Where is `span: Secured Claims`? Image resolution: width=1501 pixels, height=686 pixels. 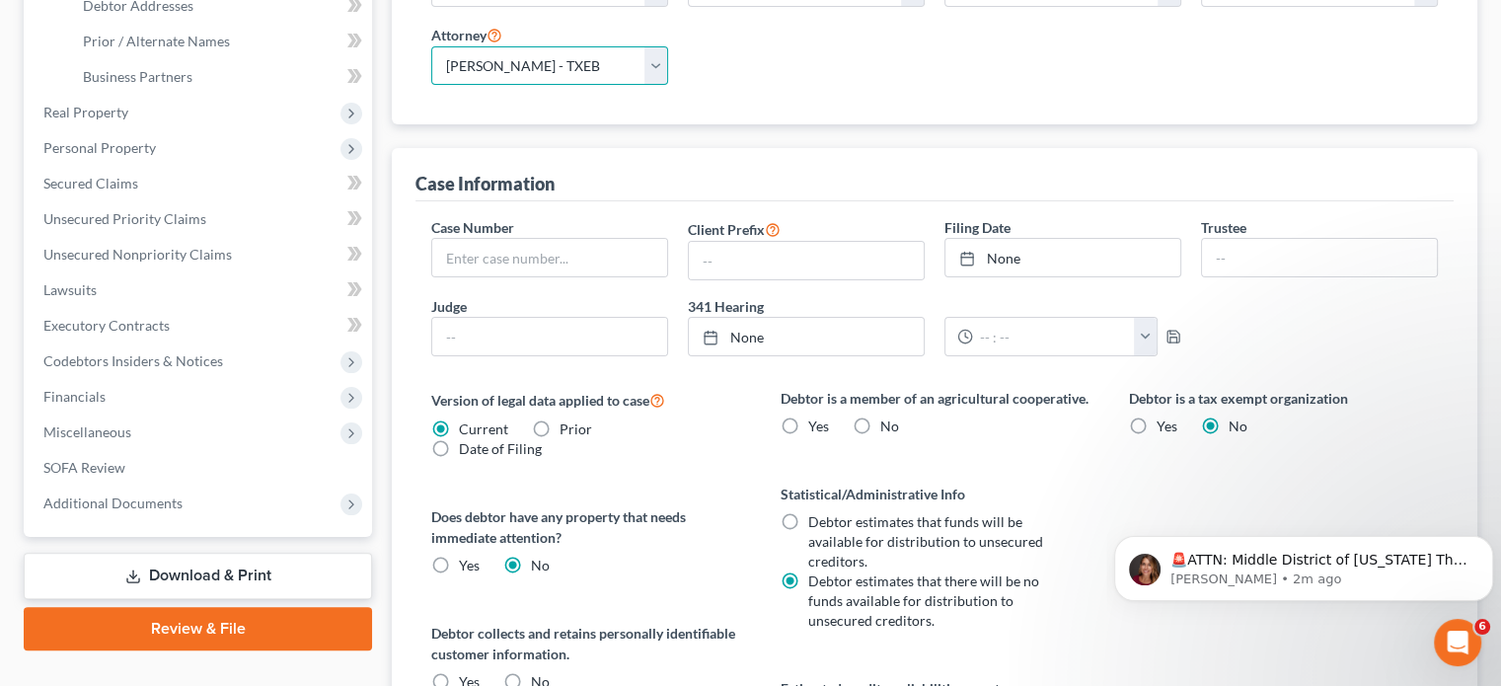 span: Secured Claims is located at coordinates (91, 183).